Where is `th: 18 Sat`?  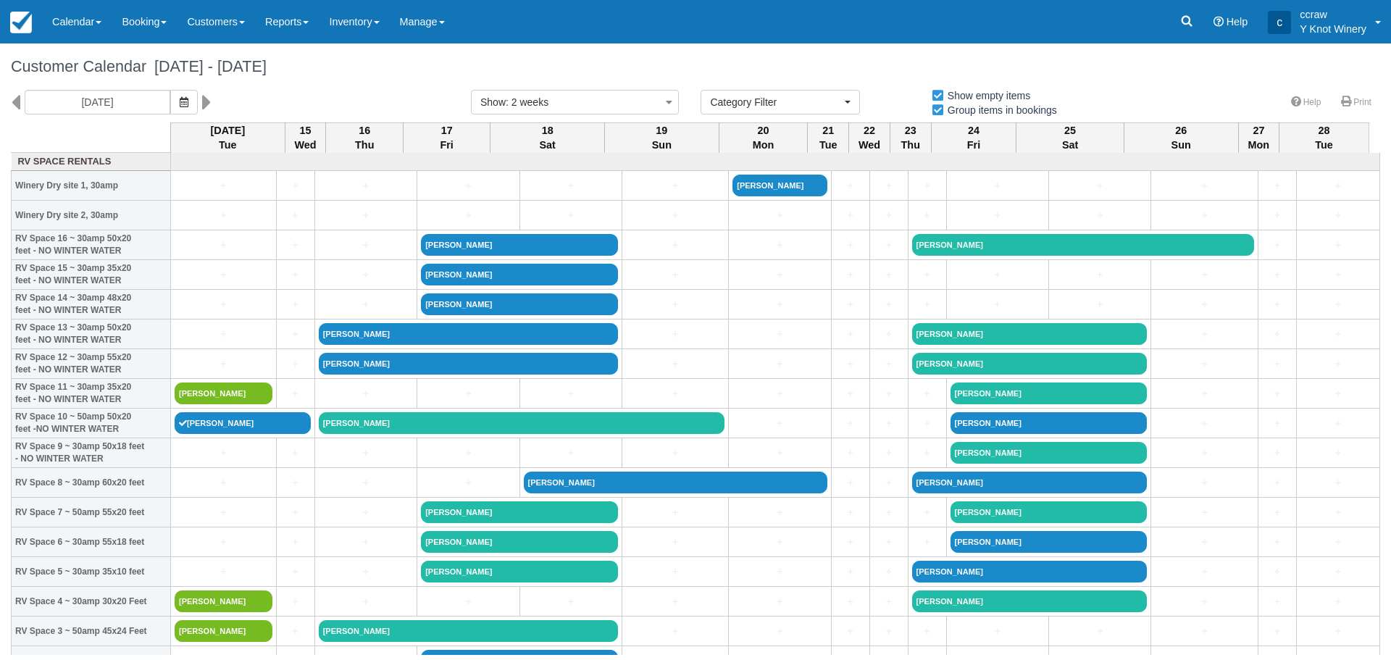 th: 18 Sat is located at coordinates (548, 138).